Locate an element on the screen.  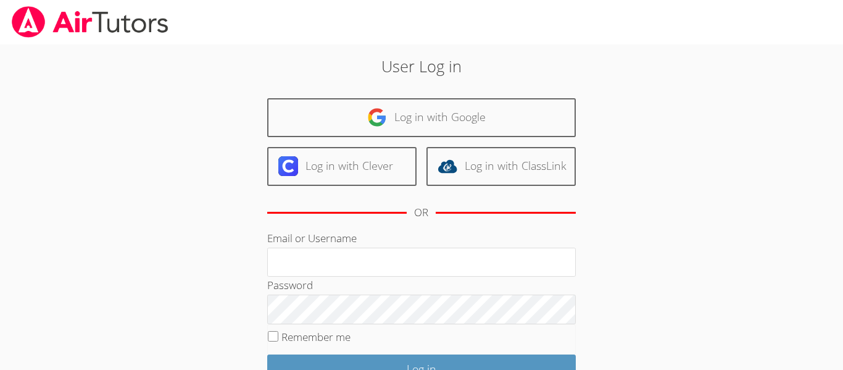
img: classlink-logo-d6bb404cc1216ec64c9a2012d9dc4662098be43eaf13dc465df04b49fa7ab582.svg is located at coordinates (448, 166).